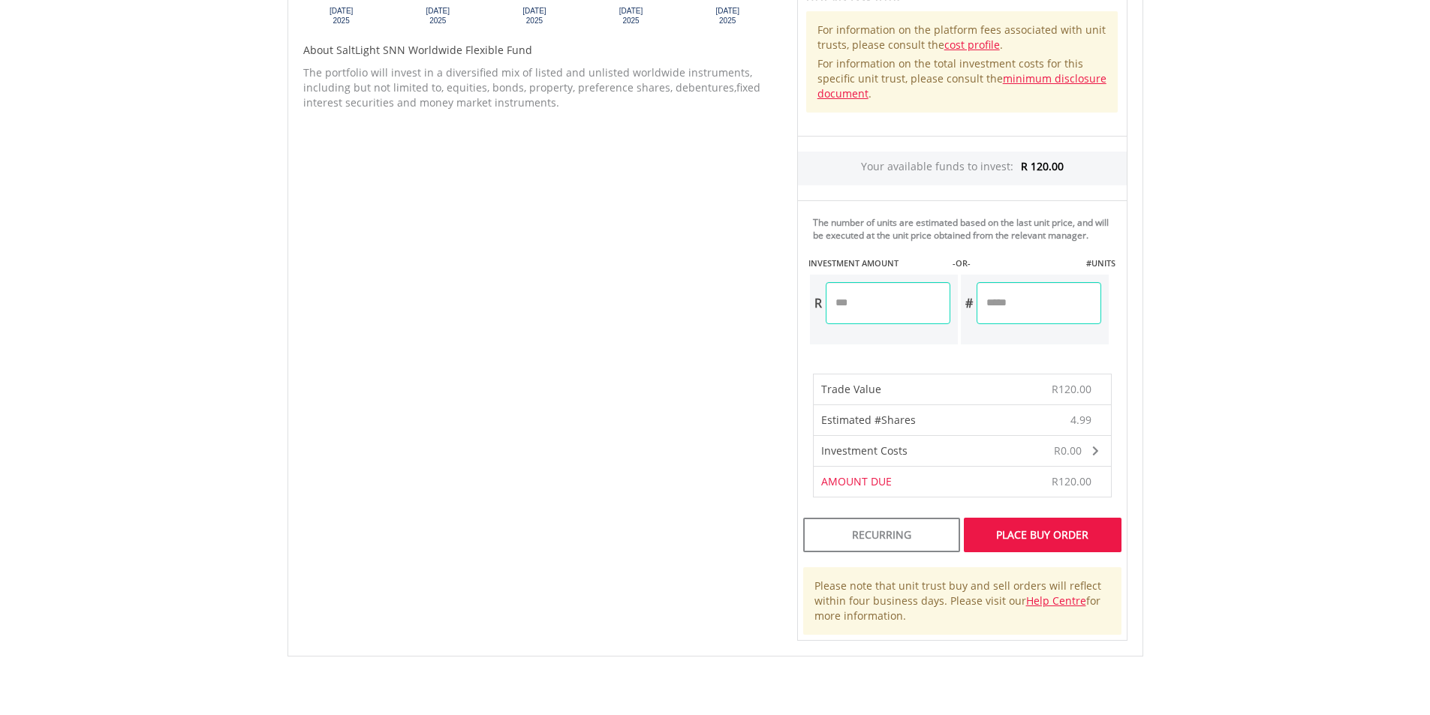 The height and width of the screenshot is (715, 1430). Describe the element at coordinates (1100, 263) in the screenshot. I see `label: #UNITS` at that location.